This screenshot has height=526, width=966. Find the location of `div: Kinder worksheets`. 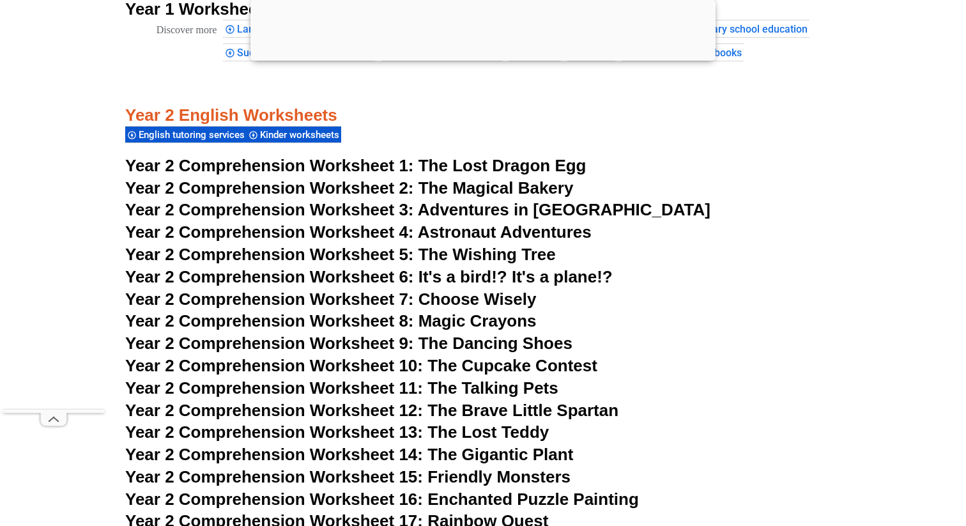

div: Kinder worksheets is located at coordinates (294, 134).